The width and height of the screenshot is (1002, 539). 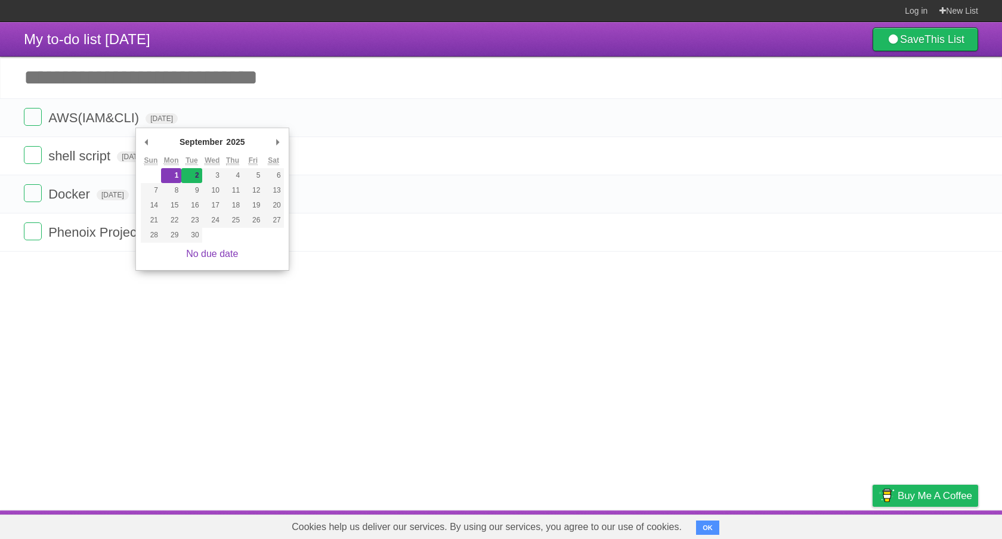 What do you see at coordinates (233, 175) in the screenshot?
I see `button: 4` at bounding box center [233, 175].